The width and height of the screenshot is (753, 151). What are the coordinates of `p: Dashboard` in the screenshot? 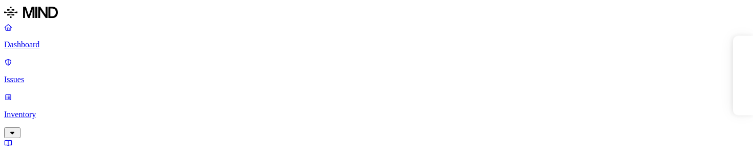 It's located at (376, 45).